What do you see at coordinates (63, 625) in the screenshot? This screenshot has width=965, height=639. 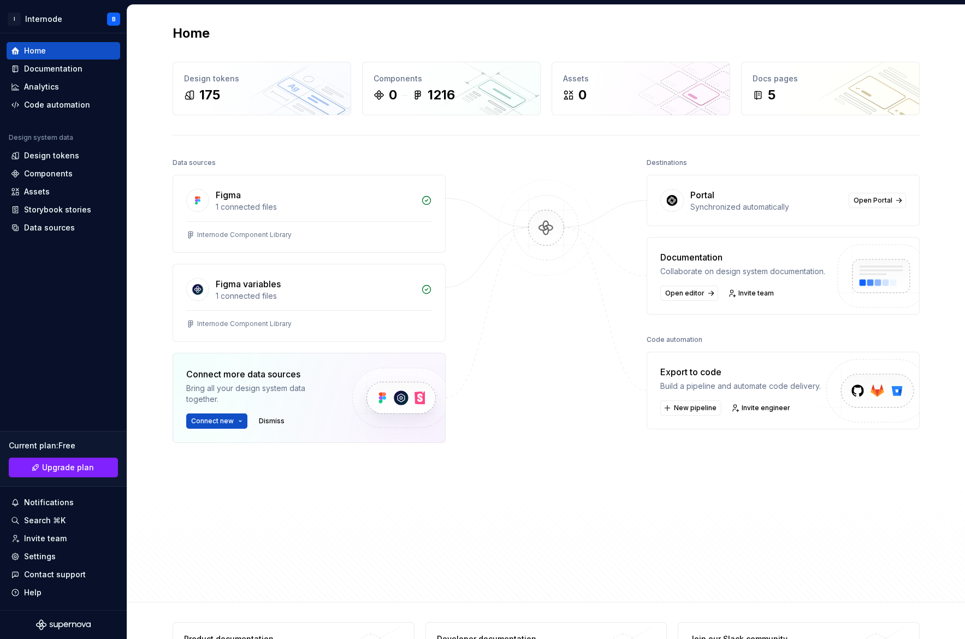 I see `a: Supernova Logo` at bounding box center [63, 625].